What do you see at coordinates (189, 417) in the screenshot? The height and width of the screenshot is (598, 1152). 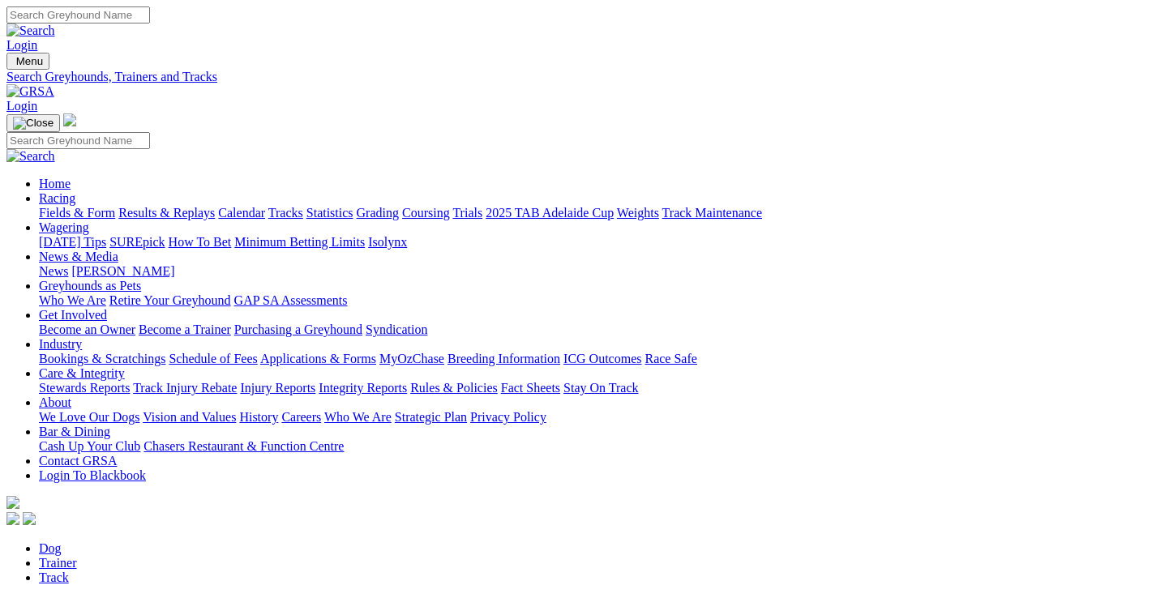 I see `a: Vision and Values` at bounding box center [189, 417].